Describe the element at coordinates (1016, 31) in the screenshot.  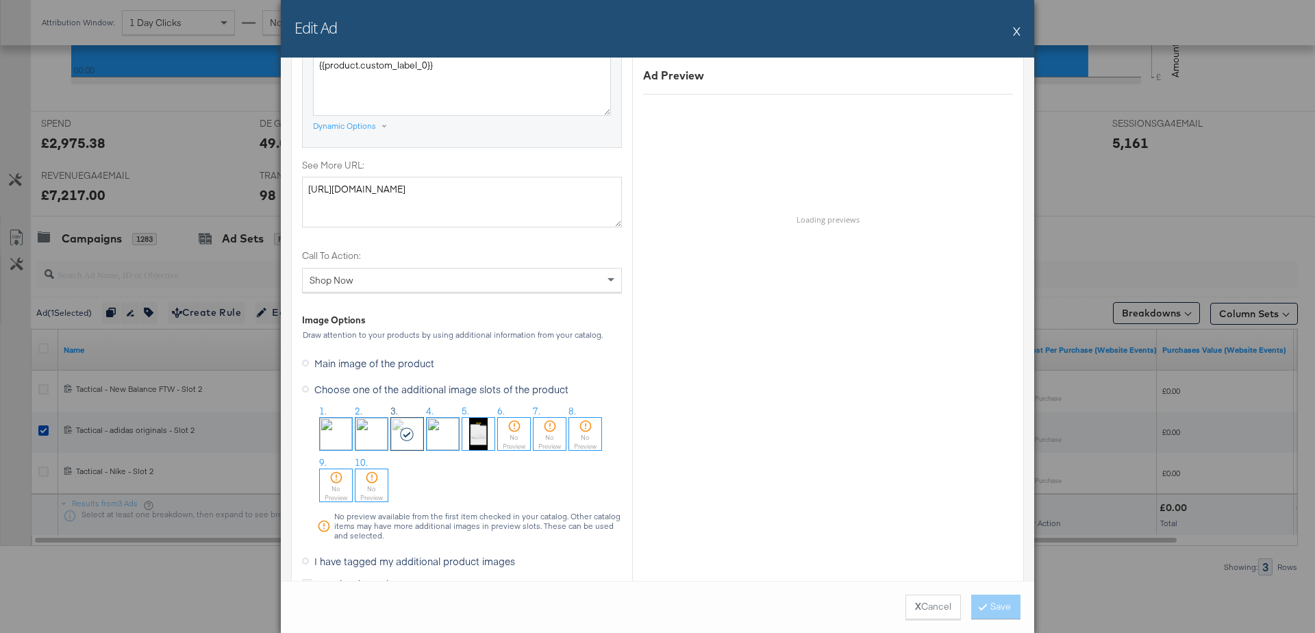
I see `button: X` at that location.